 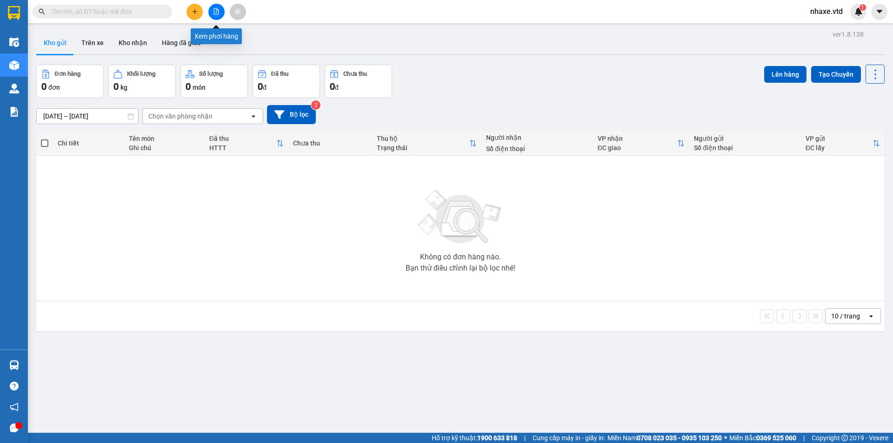 I want to click on span: file-add, so click(x=216, y=12).